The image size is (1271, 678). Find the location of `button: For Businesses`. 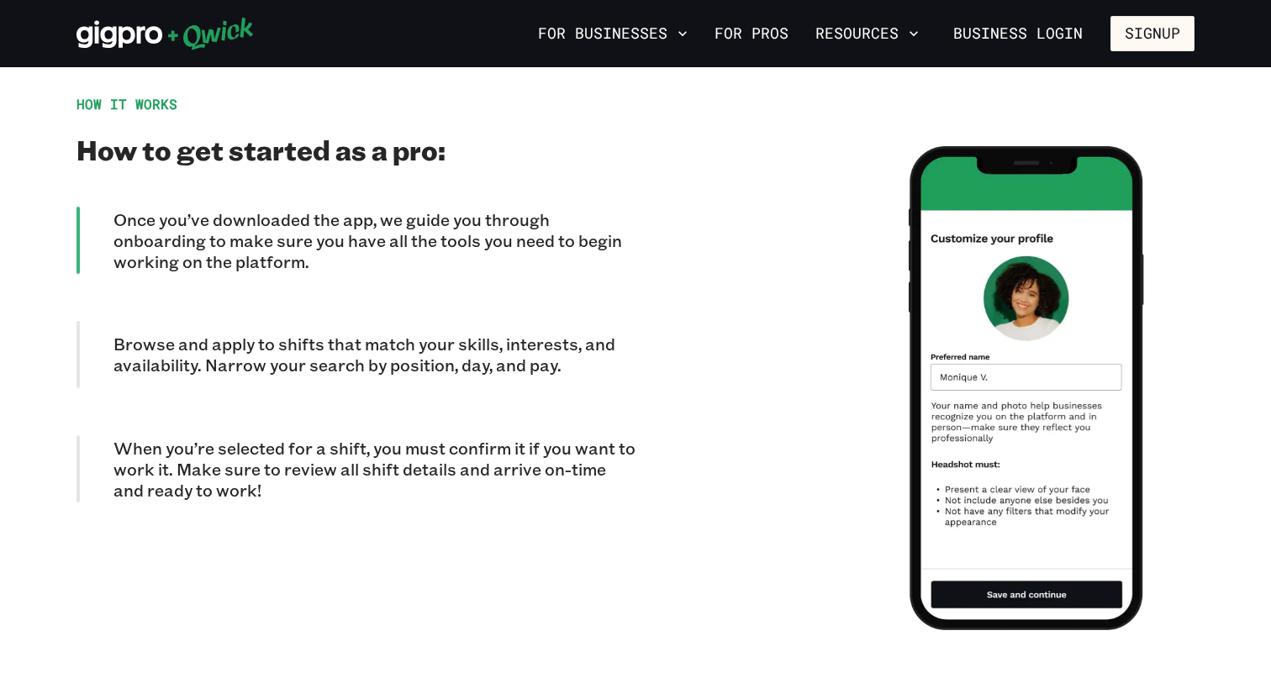

button: For Businesses is located at coordinates (613, 34).